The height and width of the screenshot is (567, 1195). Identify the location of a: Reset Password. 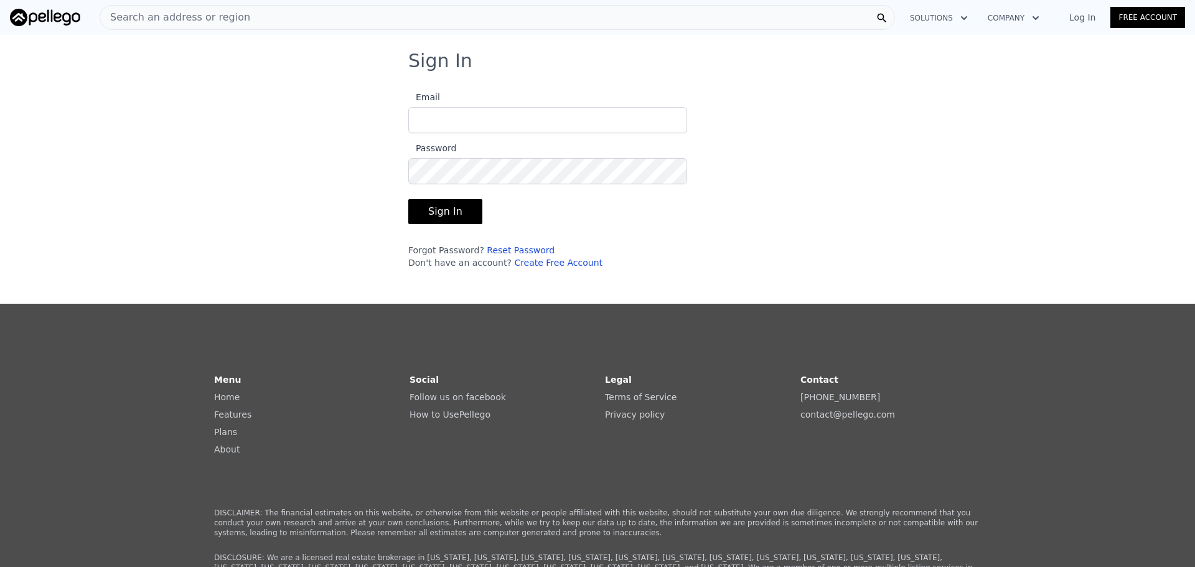
(520, 250).